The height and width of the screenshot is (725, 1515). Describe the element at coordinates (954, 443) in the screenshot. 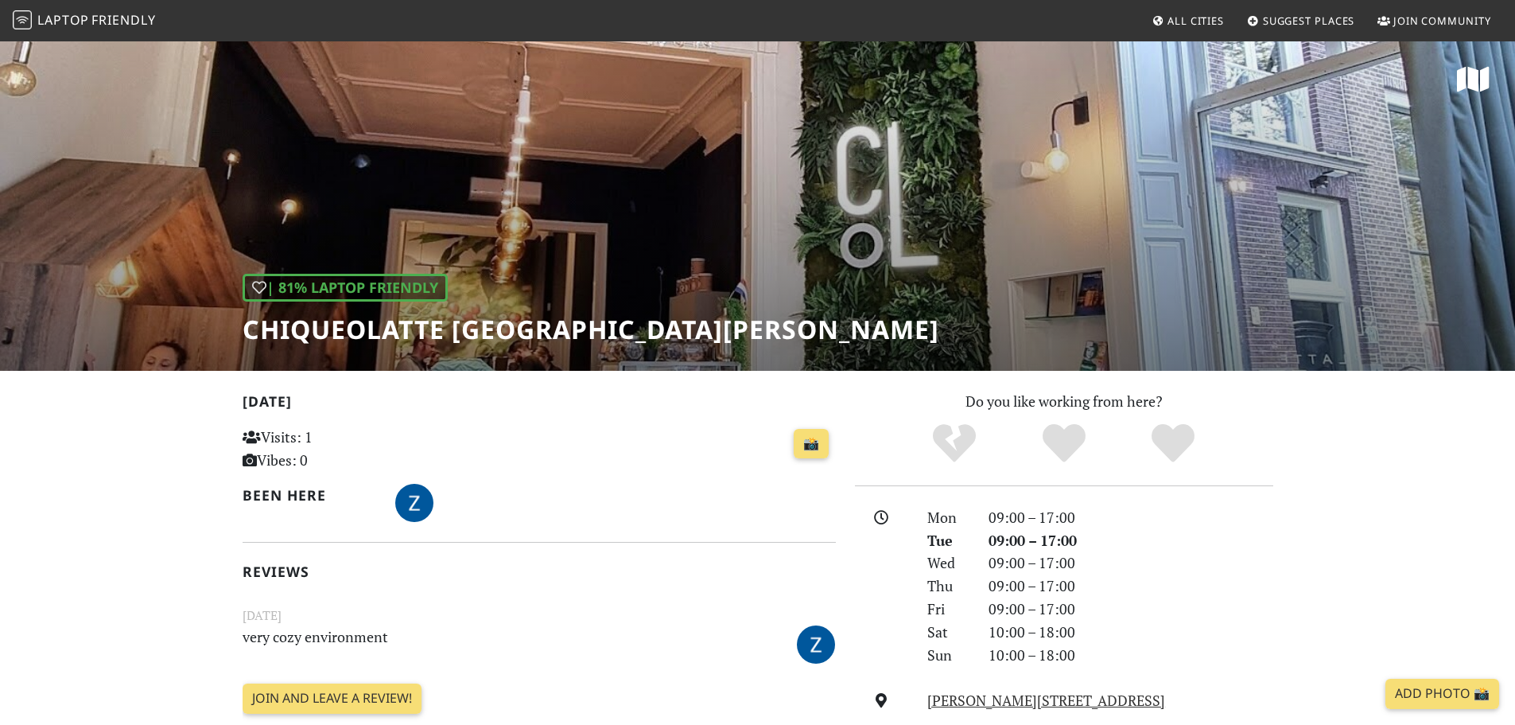

I see `div: No` at that location.